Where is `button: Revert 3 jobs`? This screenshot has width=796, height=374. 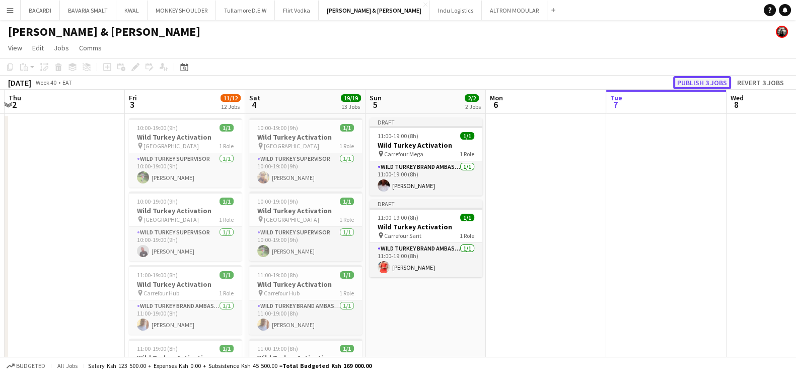
button: Revert 3 jobs is located at coordinates (760, 83).